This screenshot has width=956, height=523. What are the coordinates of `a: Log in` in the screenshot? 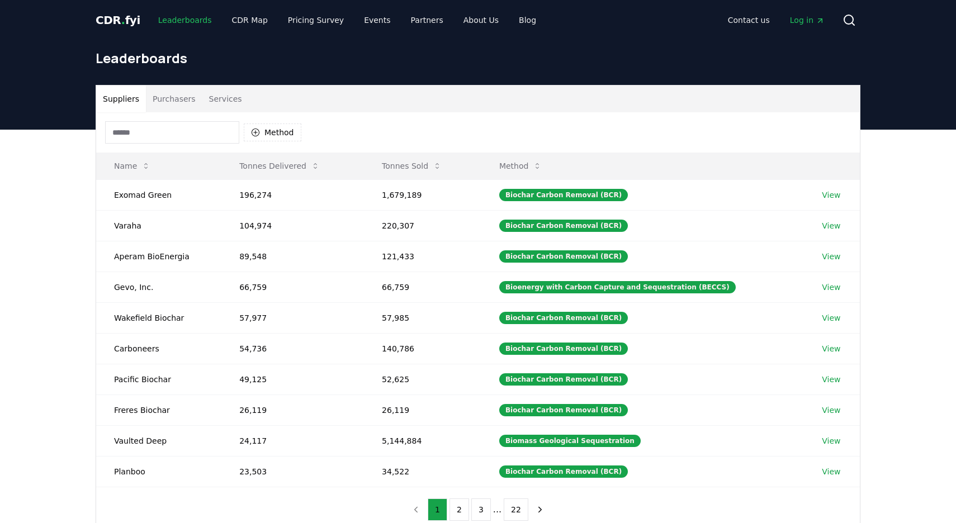 It's located at (807, 20).